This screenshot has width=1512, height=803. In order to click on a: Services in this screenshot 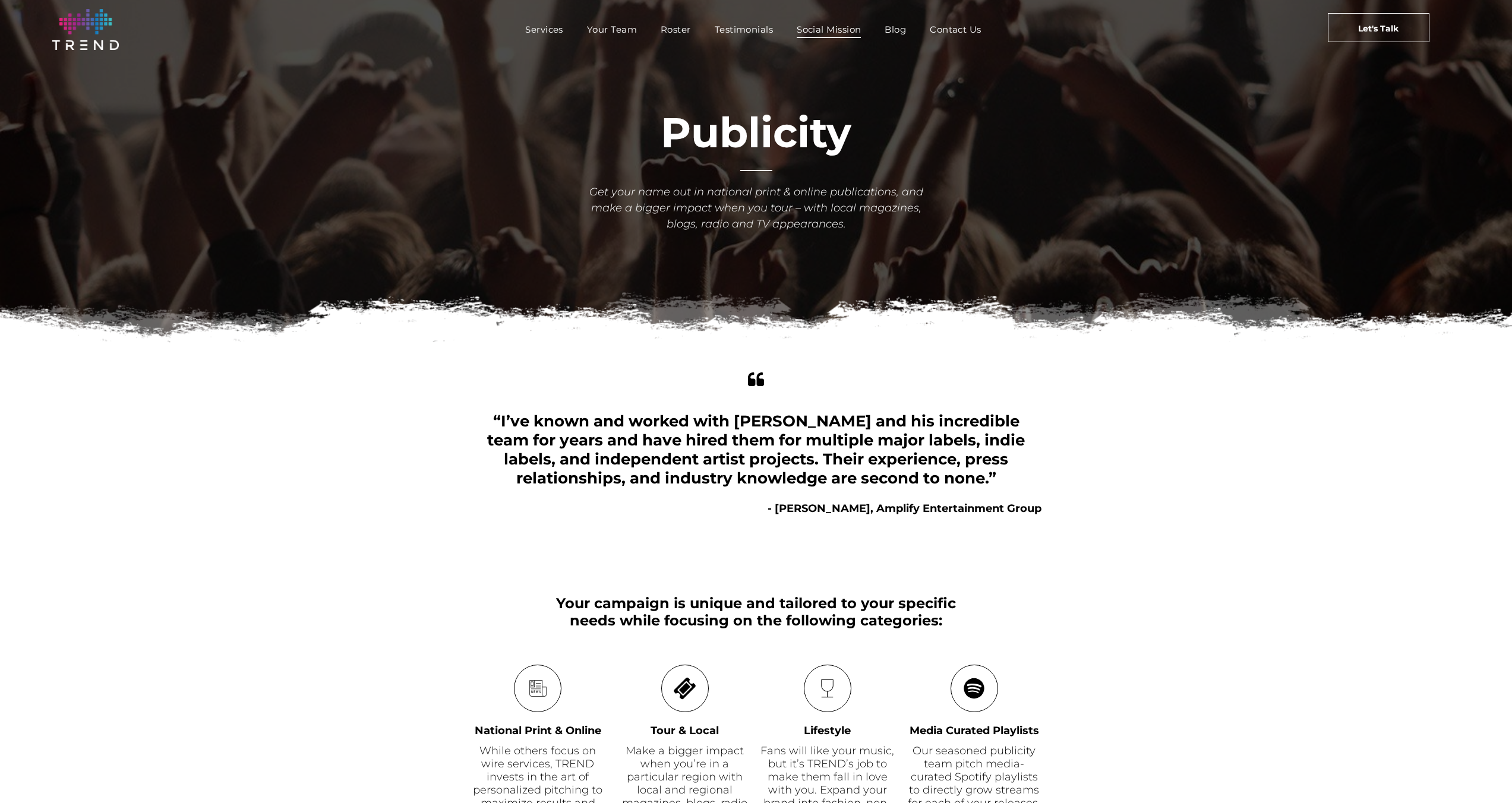, I will do `click(544, 29)`.